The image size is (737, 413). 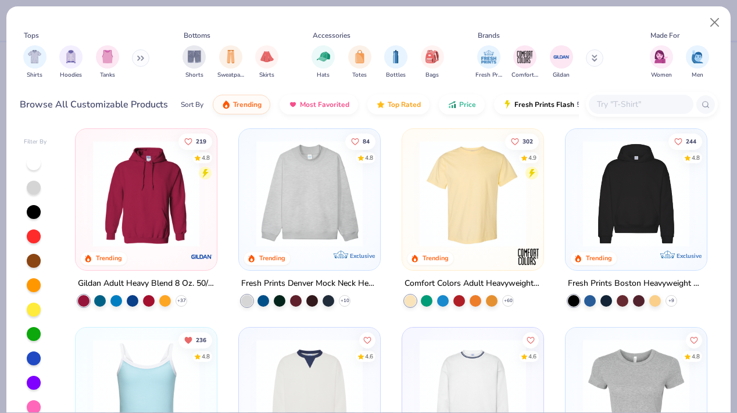 What do you see at coordinates (473, 194) in the screenshot?
I see `img: 029b8af0-80e6-406f-9fdc-fdf898547912` at bounding box center [473, 194].